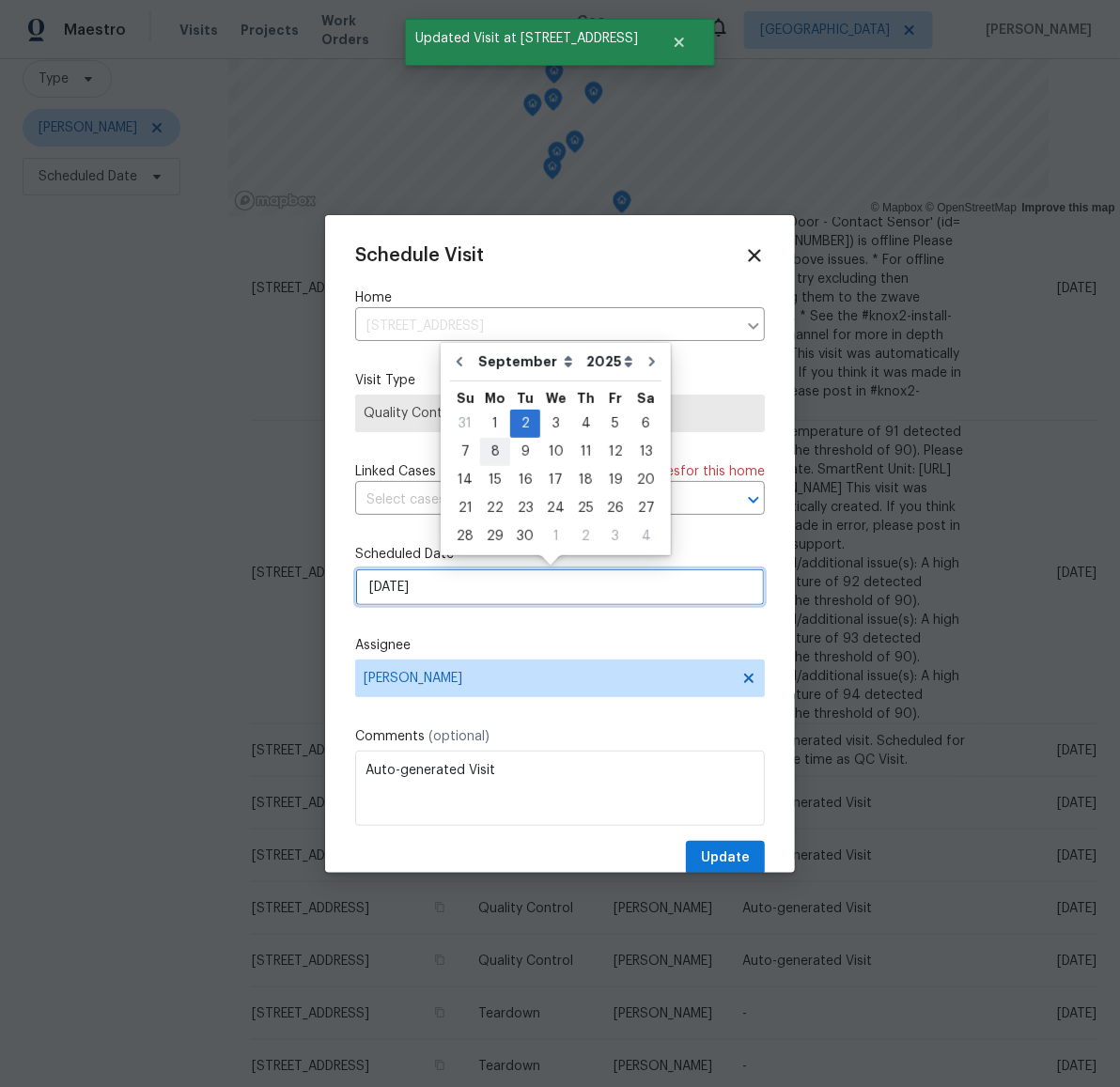  What do you see at coordinates (495, 452) in the screenshot?
I see `div: Mon Sep 08 2025` at bounding box center [495, 452].